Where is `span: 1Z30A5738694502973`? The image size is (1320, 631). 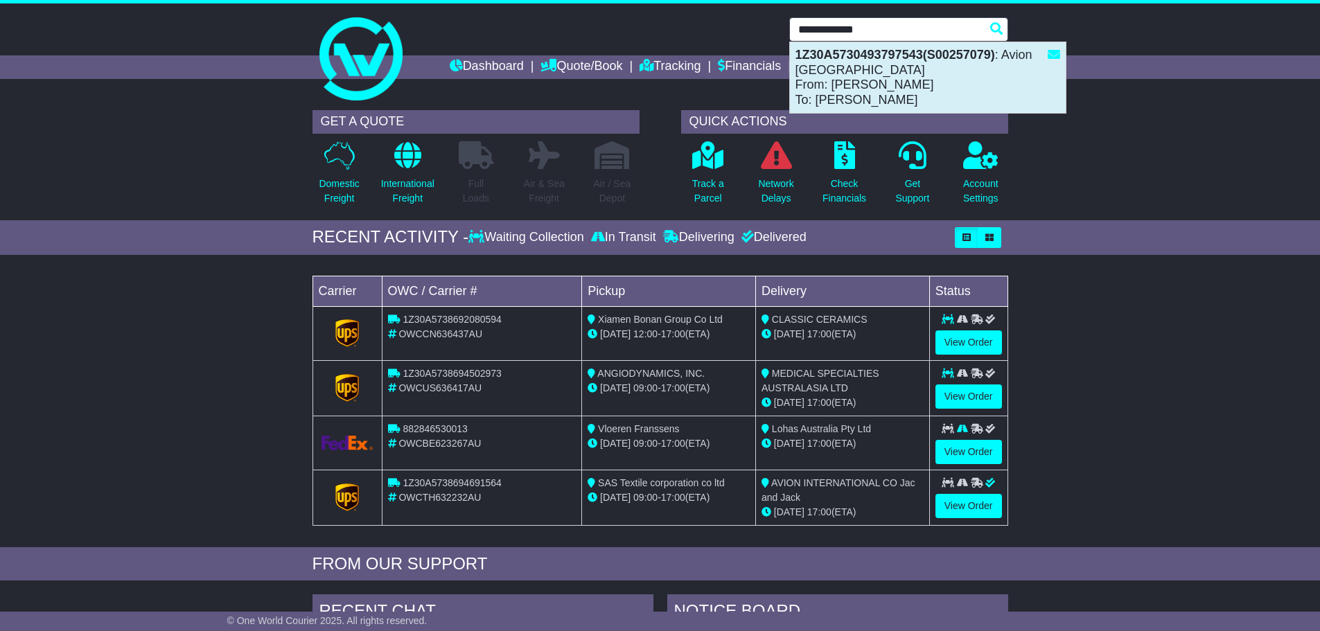
span: 1Z30A5738694502973 is located at coordinates (452, 373).